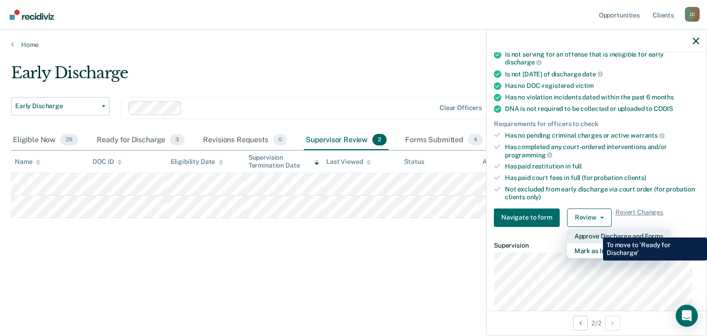 This screenshot has height=336, width=707. What do you see at coordinates (276, 76) in the screenshot?
I see `div: Early Discharge` at bounding box center [276, 76].